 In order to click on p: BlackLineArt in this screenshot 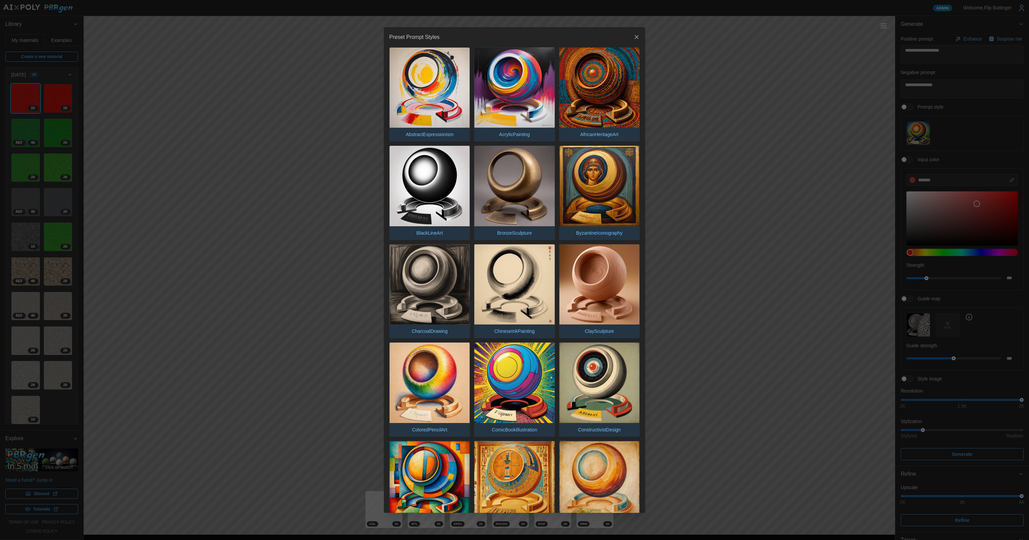, I will do `click(429, 233)`.